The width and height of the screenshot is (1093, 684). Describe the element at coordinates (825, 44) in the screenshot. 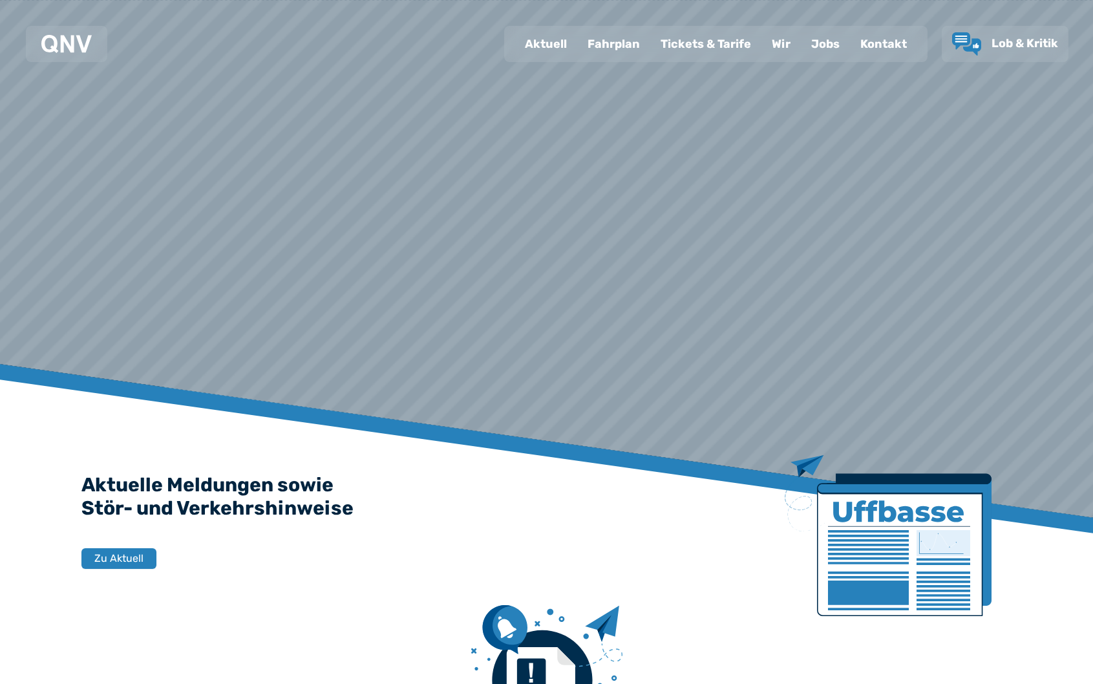

I see `div: Jobs` at that location.